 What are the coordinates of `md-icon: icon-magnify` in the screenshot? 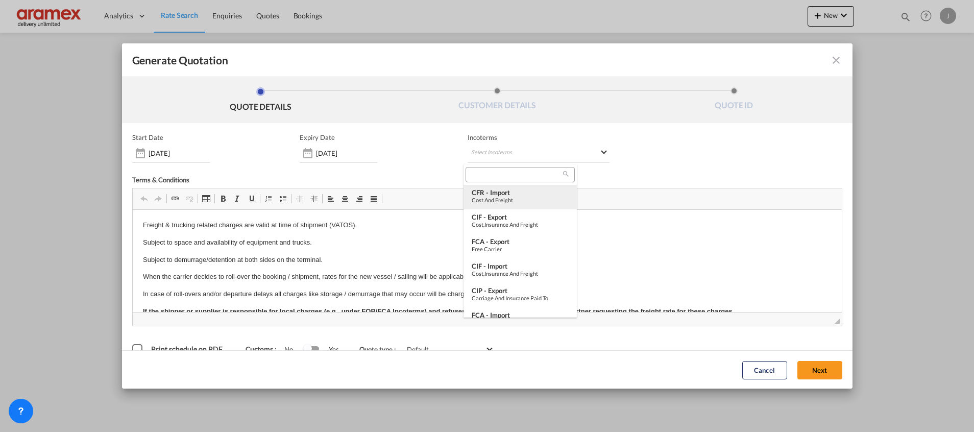 It's located at (566, 174).